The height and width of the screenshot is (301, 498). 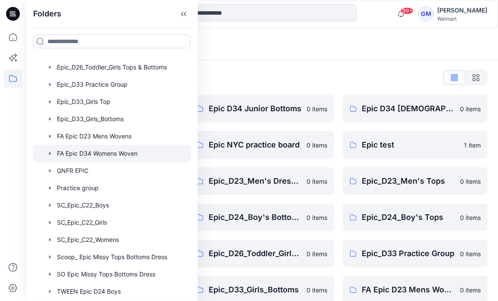 What do you see at coordinates (463, 19) in the screenshot?
I see `div: Walmart` at bounding box center [463, 19].